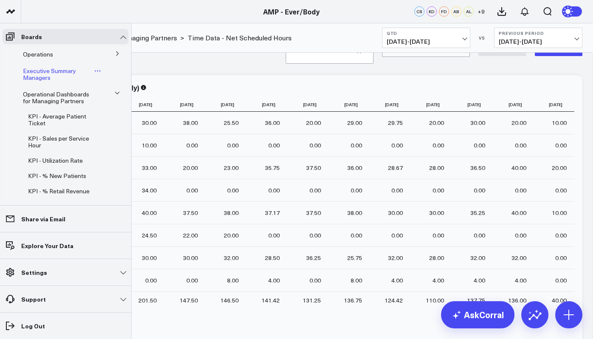 The height and width of the screenshot is (339, 593). Describe the element at coordinates (59, 191) in the screenshot. I see `a: KPI - % Retail Revenue` at that location.